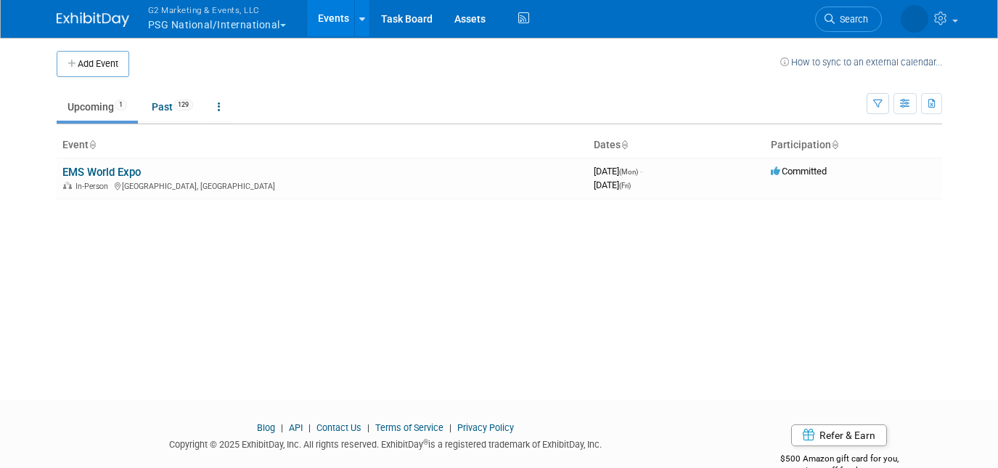 This screenshot has height=468, width=998. I want to click on th: Dates, so click(677, 145).